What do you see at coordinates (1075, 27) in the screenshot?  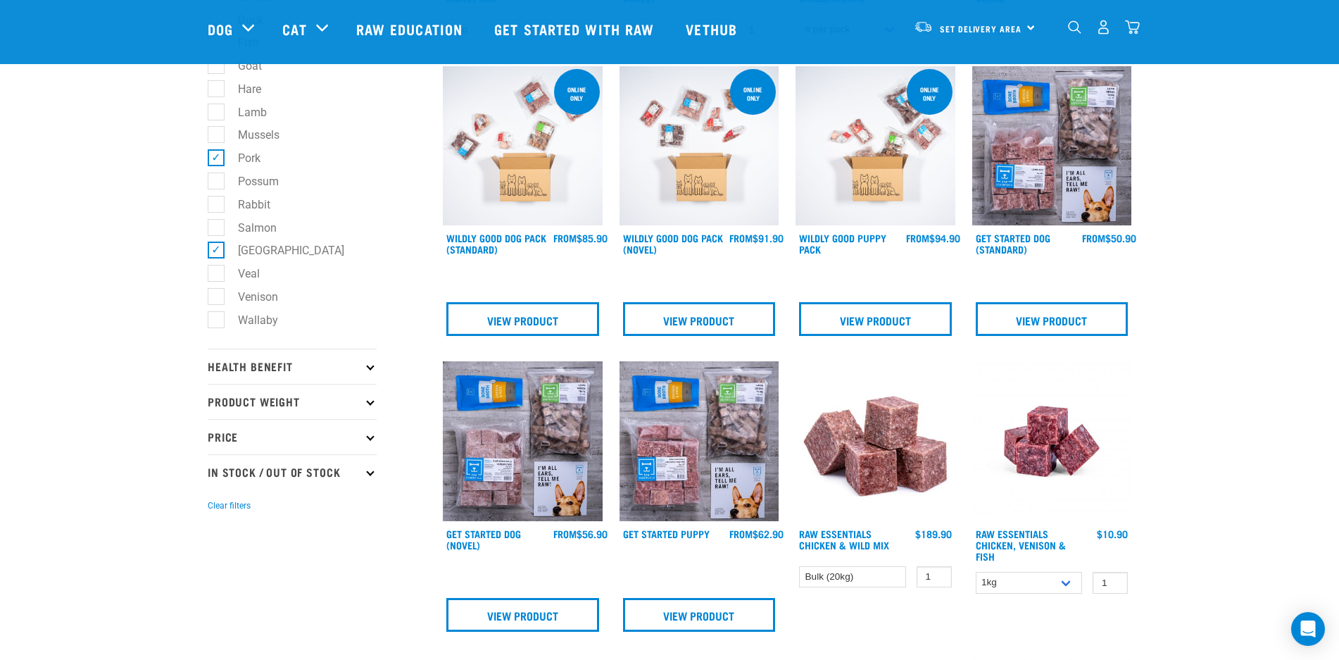 I see `img: home-icon-1@2x.png` at bounding box center [1075, 27].